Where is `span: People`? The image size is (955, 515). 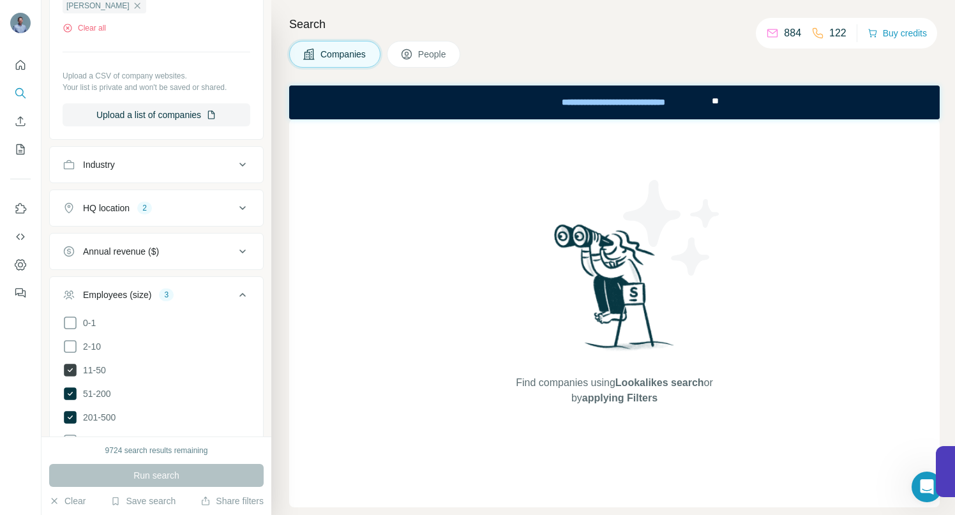 span: People is located at coordinates (433, 54).